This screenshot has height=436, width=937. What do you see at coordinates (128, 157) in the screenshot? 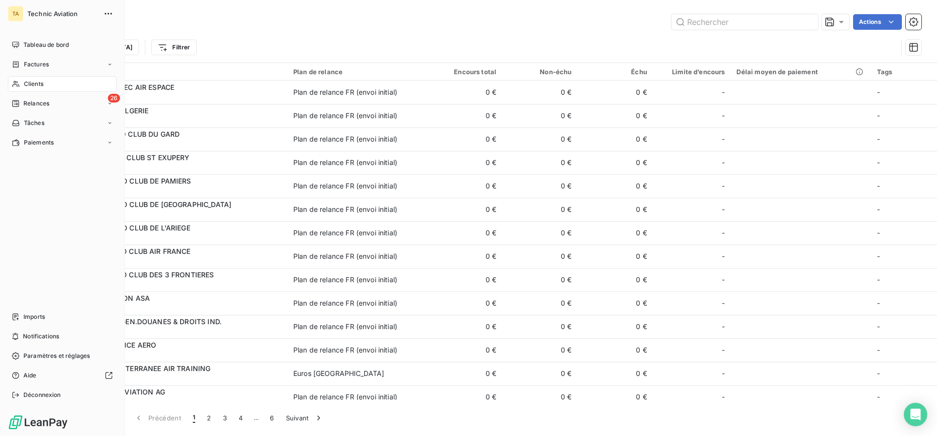
I see `span: 01000211 - AERO CLUB ST EXUPERY` at bounding box center [128, 157].